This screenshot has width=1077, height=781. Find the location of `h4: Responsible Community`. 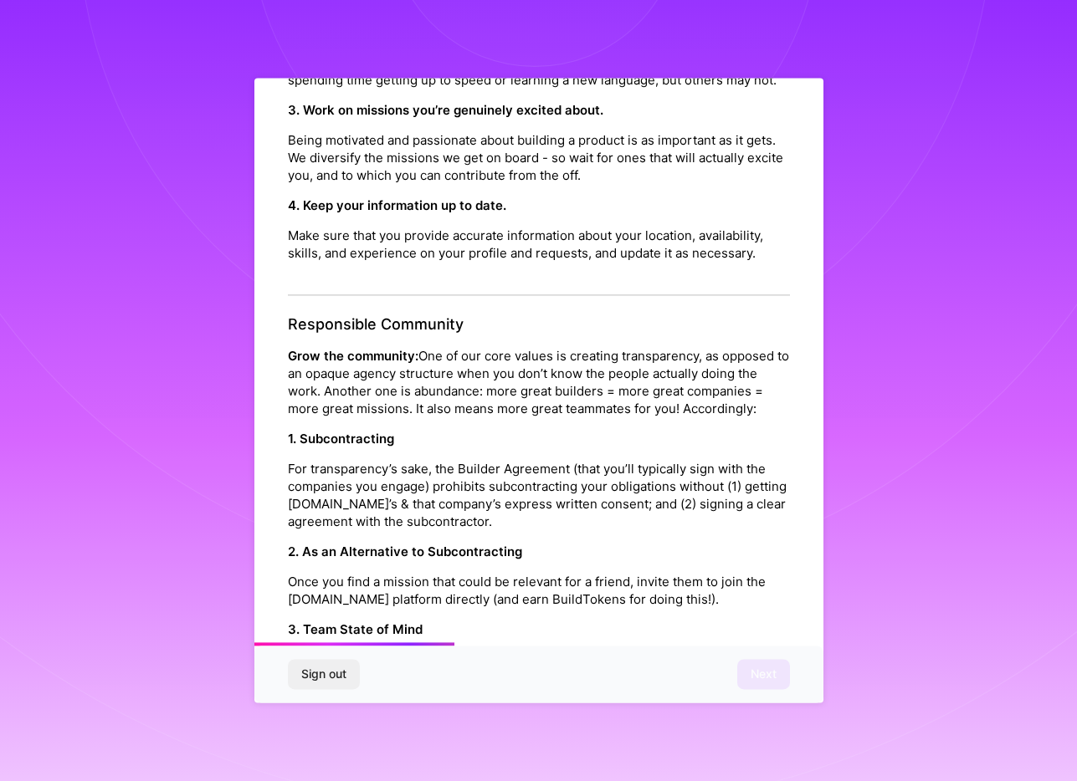

h4: Responsible Community is located at coordinates (539, 325).